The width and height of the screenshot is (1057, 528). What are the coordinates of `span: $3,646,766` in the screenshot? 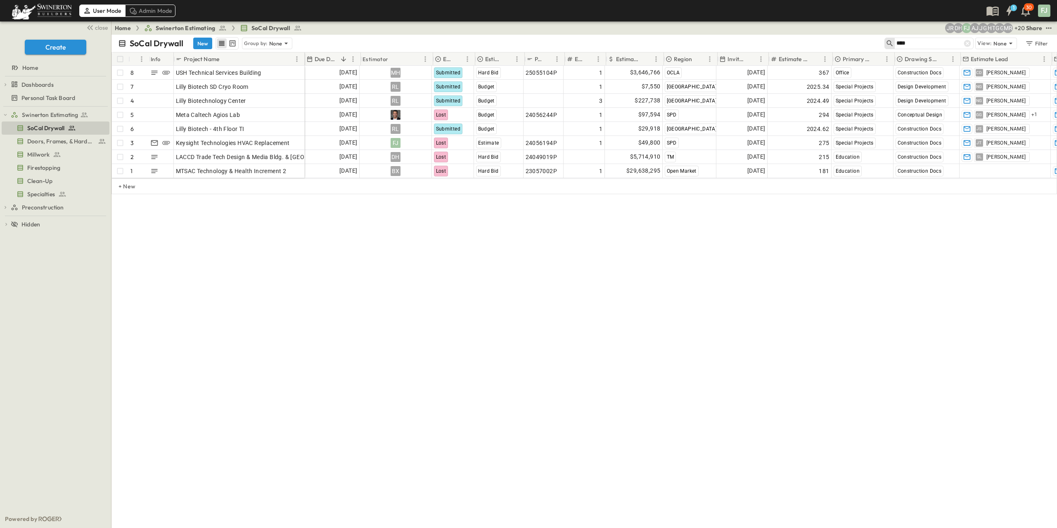 It's located at (645, 72).